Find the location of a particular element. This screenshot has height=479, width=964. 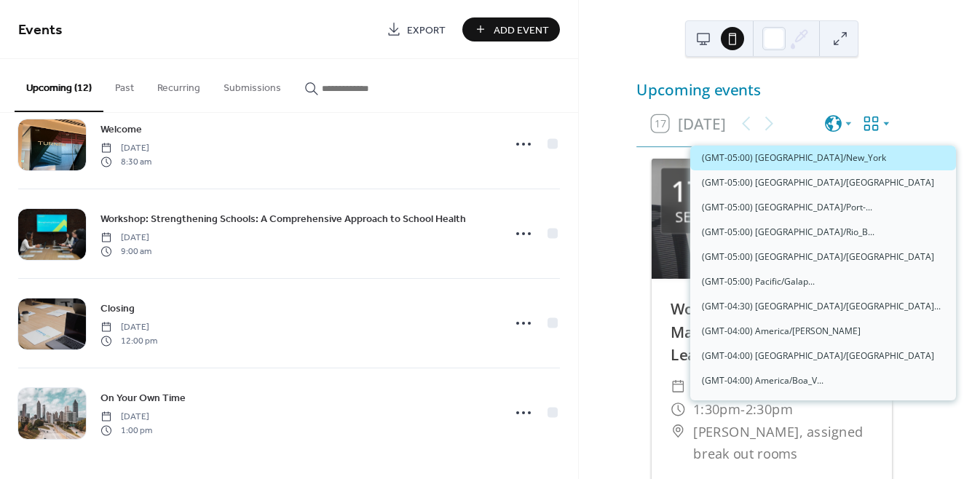

div: Workshop Continued: Mastering Adaptive Leadership Communication is located at coordinates (772, 332).